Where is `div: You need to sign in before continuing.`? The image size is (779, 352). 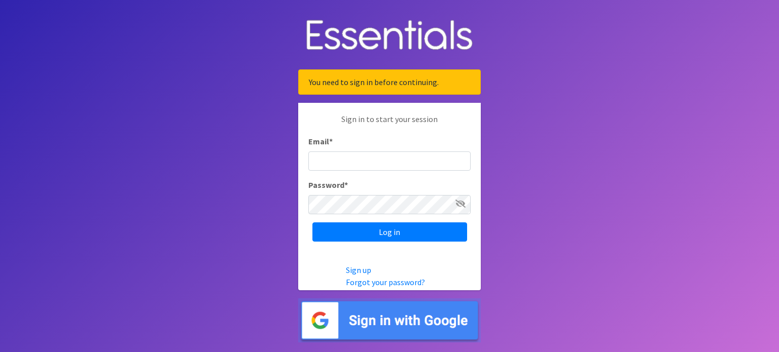
div: You need to sign in before continuing. is located at coordinates (389, 82).